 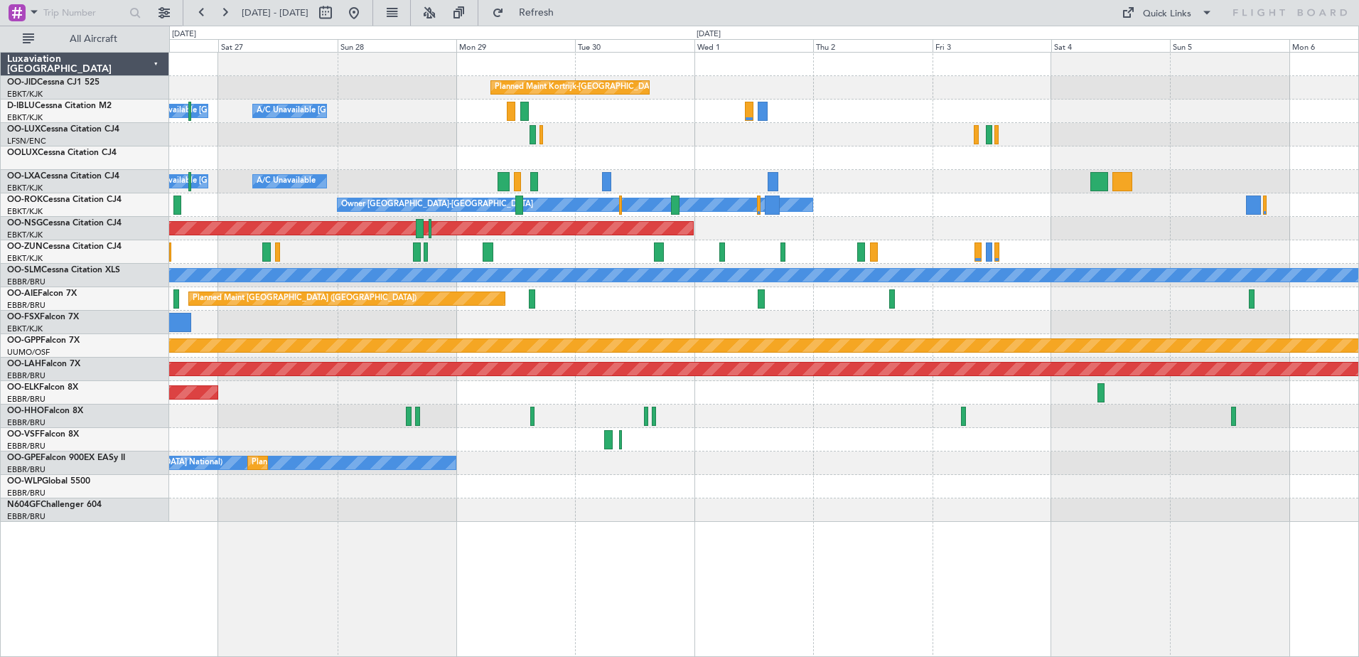 I want to click on div: Tue 30, so click(x=634, y=45).